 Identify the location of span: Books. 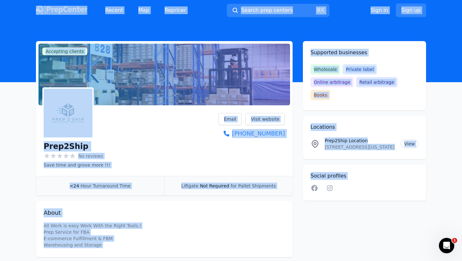
(321, 95).